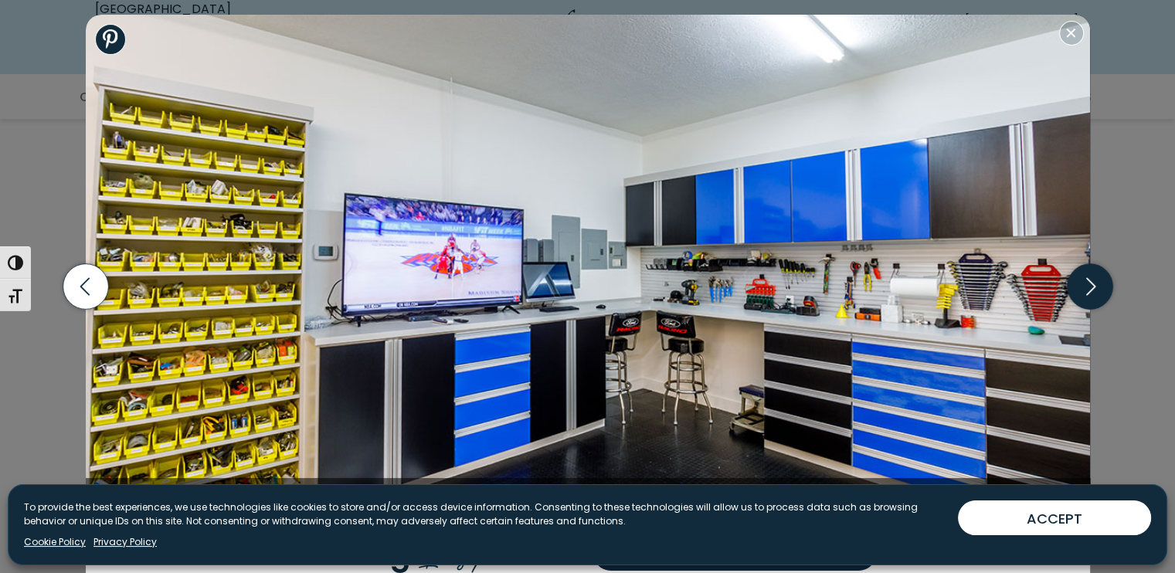 This screenshot has width=1175, height=573. I want to click on p: To provide the best experiences, we use technologies like cookies to store and/or access device i..., so click(485, 515).